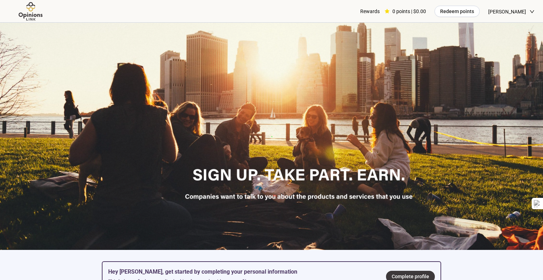 This screenshot has height=280, width=543. What do you see at coordinates (387, 11) in the screenshot?
I see `span: star` at bounding box center [387, 11].